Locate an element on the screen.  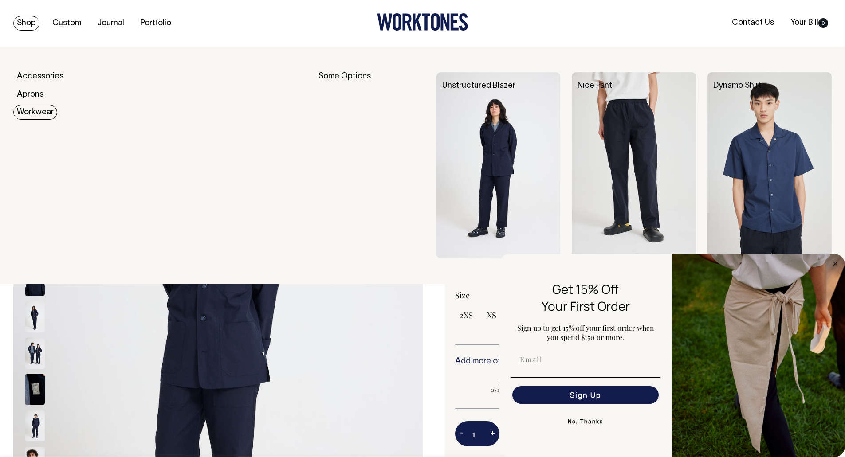
button: No, Thanks is located at coordinates (585, 422).